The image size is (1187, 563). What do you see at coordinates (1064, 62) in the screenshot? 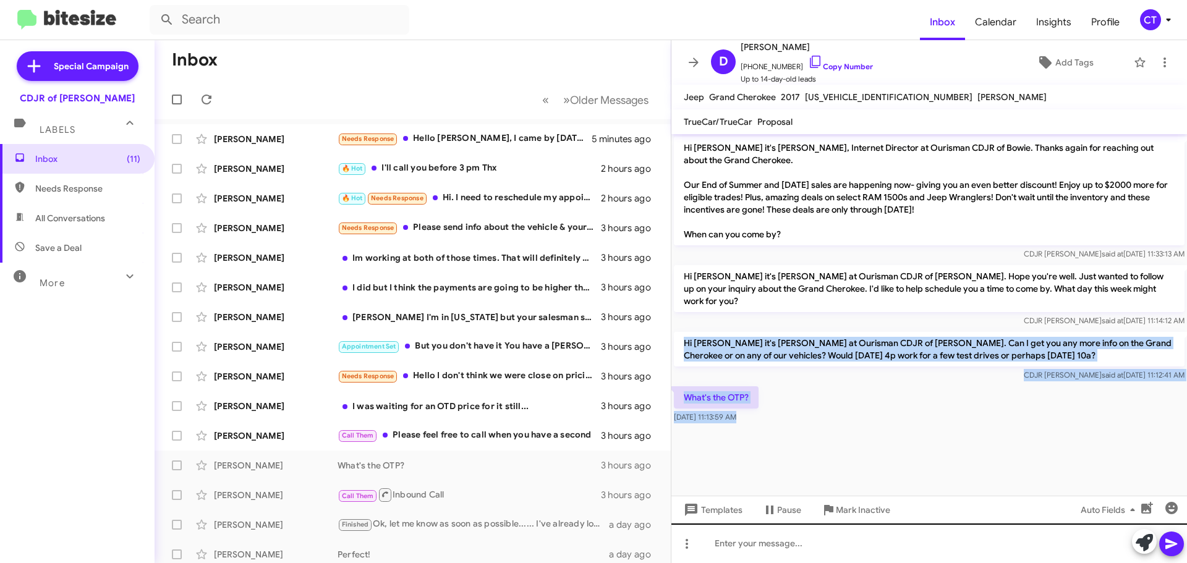
I see `button: Add Tags` at bounding box center [1064, 62].